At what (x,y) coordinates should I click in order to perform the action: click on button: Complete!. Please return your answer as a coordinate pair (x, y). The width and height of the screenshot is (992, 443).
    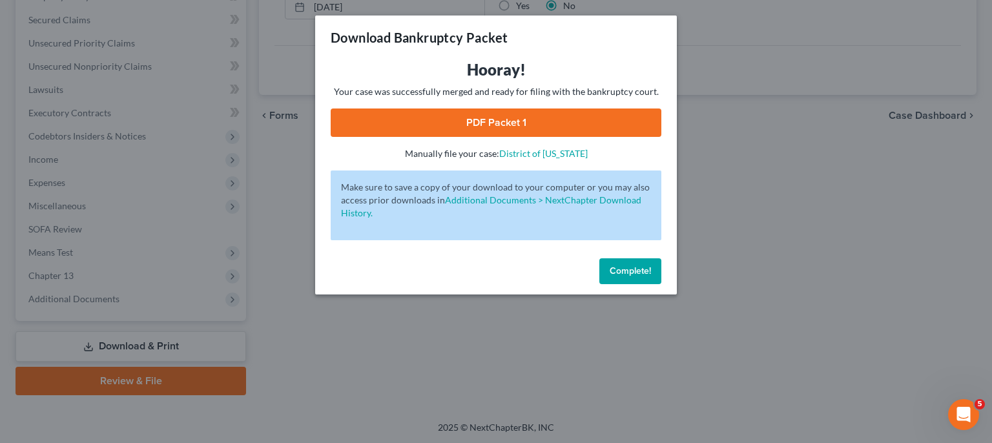
    Looking at the image, I should click on (630, 271).